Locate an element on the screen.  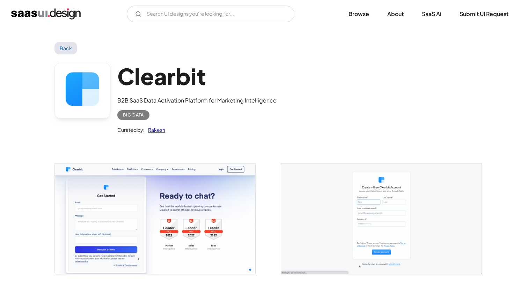
a: Browse is located at coordinates (359, 14).